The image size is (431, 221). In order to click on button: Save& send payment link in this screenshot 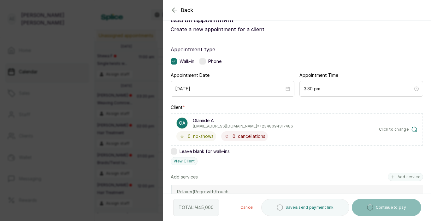, I will do `click(305, 208)`.